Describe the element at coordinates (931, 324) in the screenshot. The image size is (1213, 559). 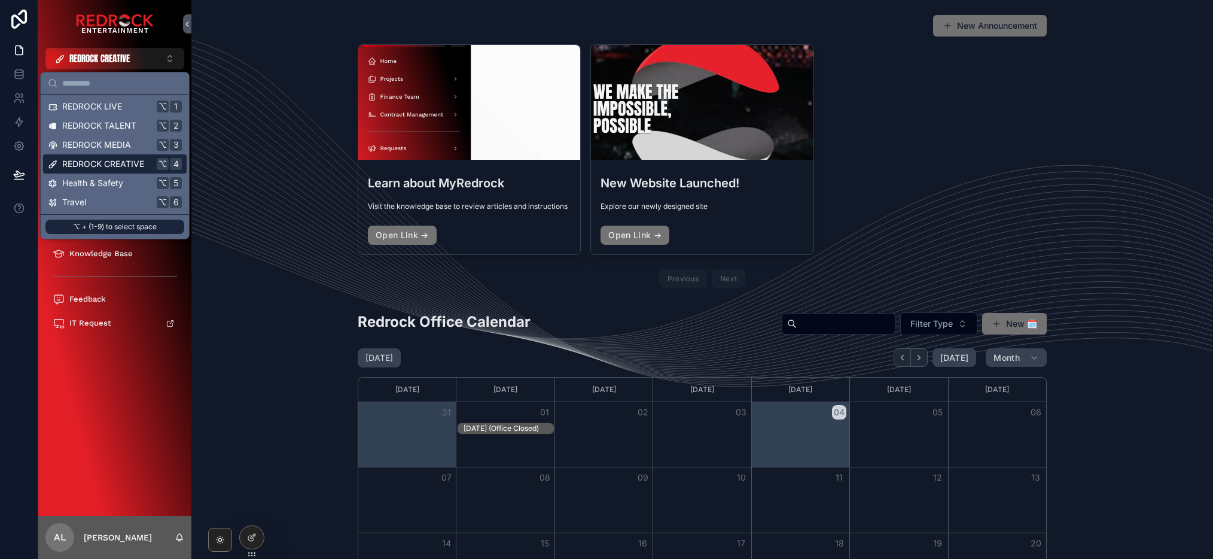
I see `span: Filter Type` at that location.